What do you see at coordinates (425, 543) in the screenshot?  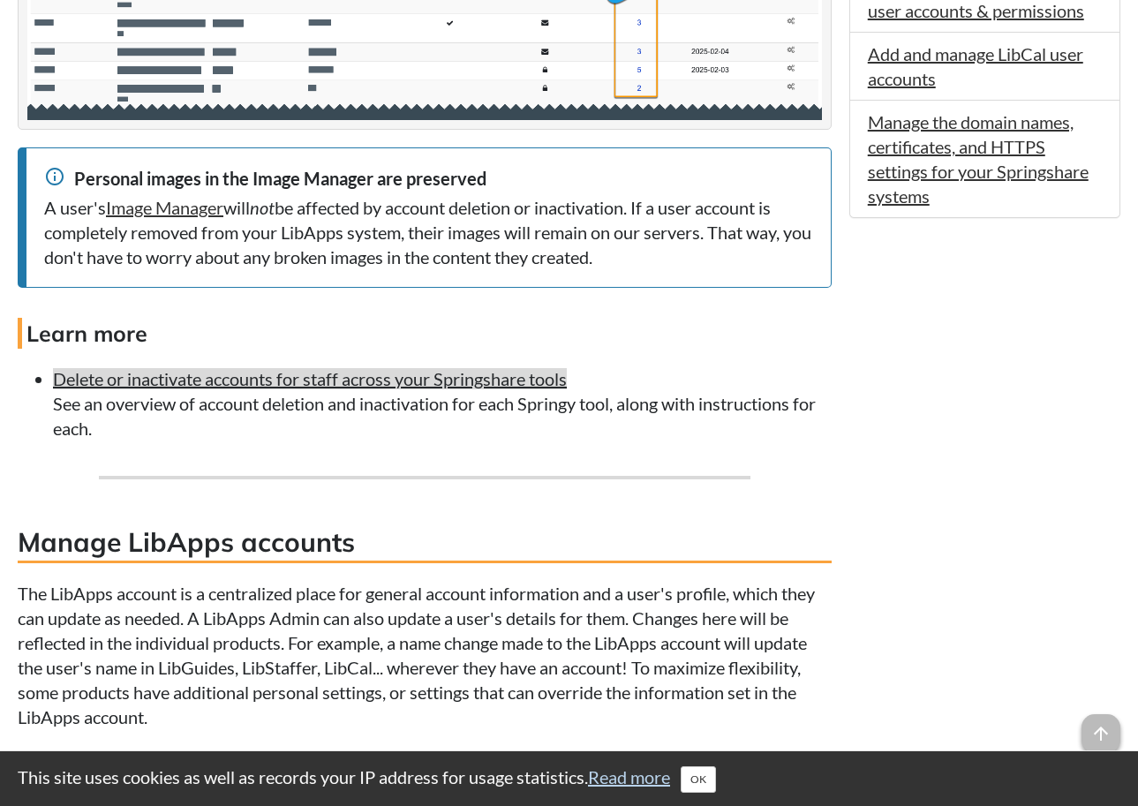 I see `h3: Manage LibApps accounts` at bounding box center [425, 543].